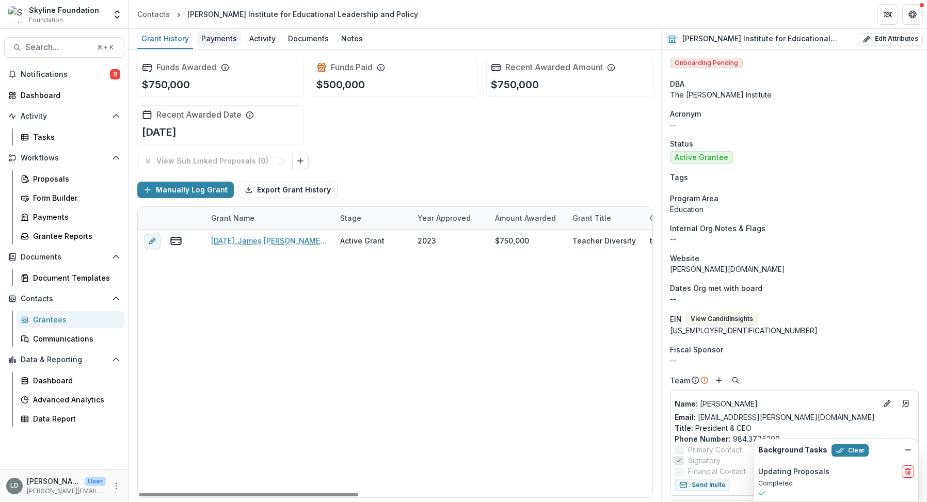 The width and height of the screenshot is (927, 502). What do you see at coordinates (64, 299) in the screenshot?
I see `button: Open Contacts` at bounding box center [64, 299].